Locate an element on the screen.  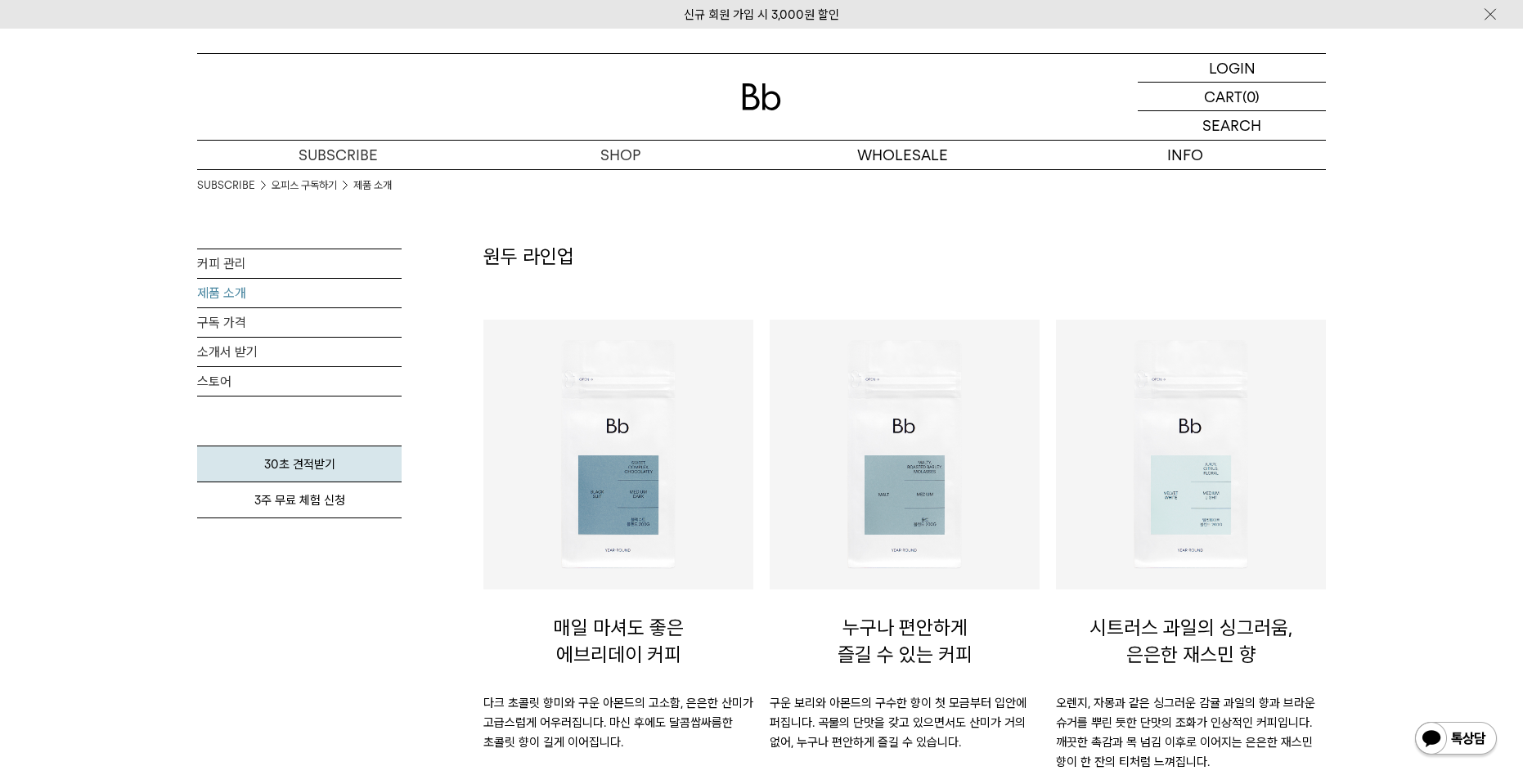
p: WHOLESALE is located at coordinates (902, 154).